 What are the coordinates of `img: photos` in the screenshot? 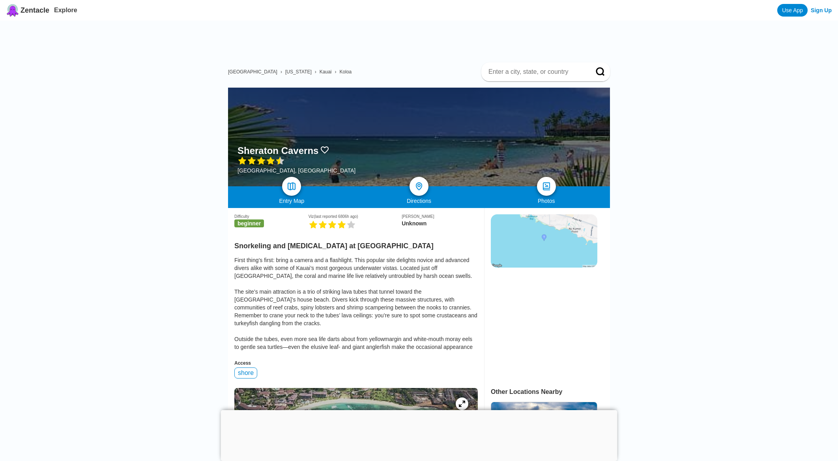 It's located at (546, 186).